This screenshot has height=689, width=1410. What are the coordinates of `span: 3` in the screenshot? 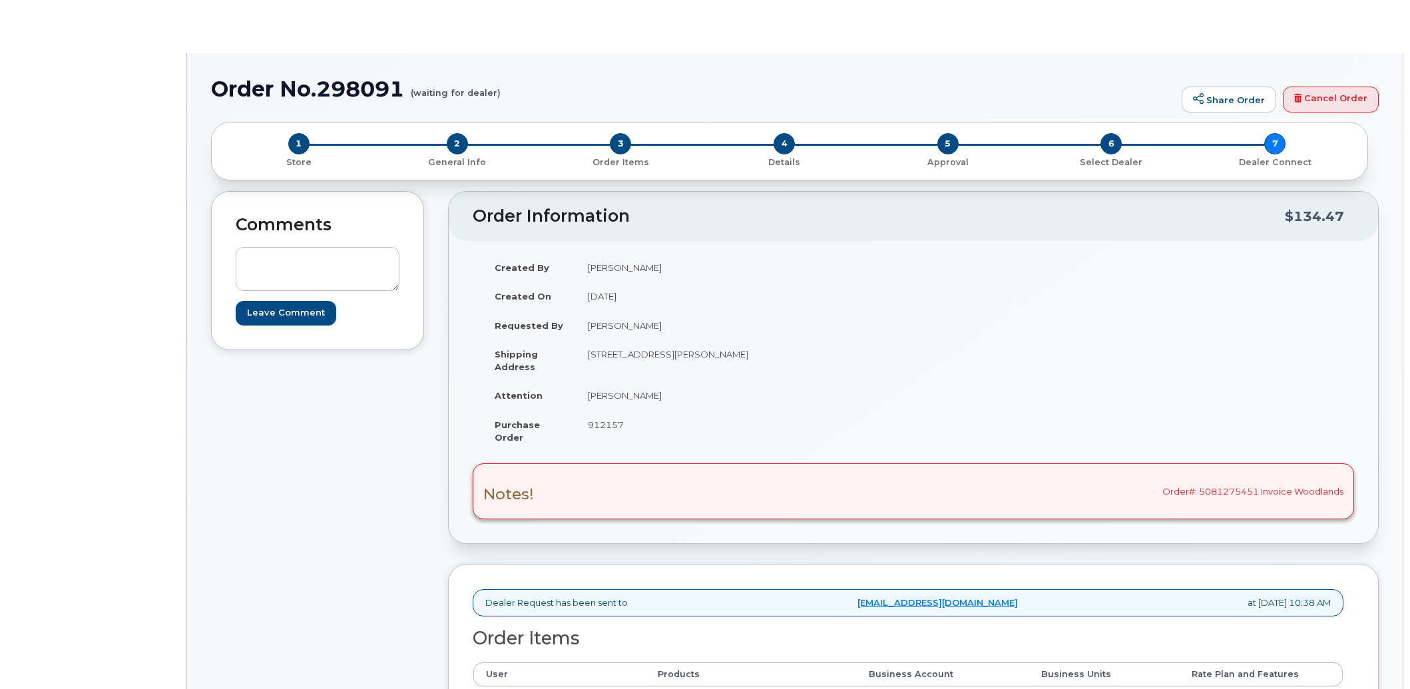 It's located at (621, 144).